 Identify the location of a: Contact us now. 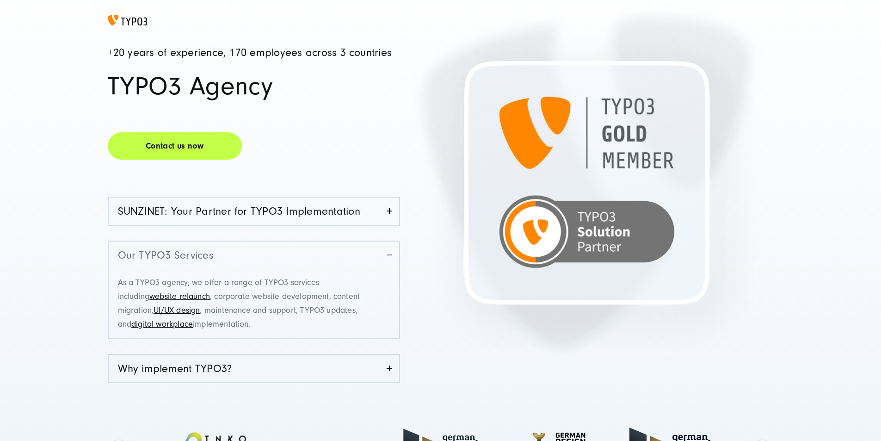
(175, 146).